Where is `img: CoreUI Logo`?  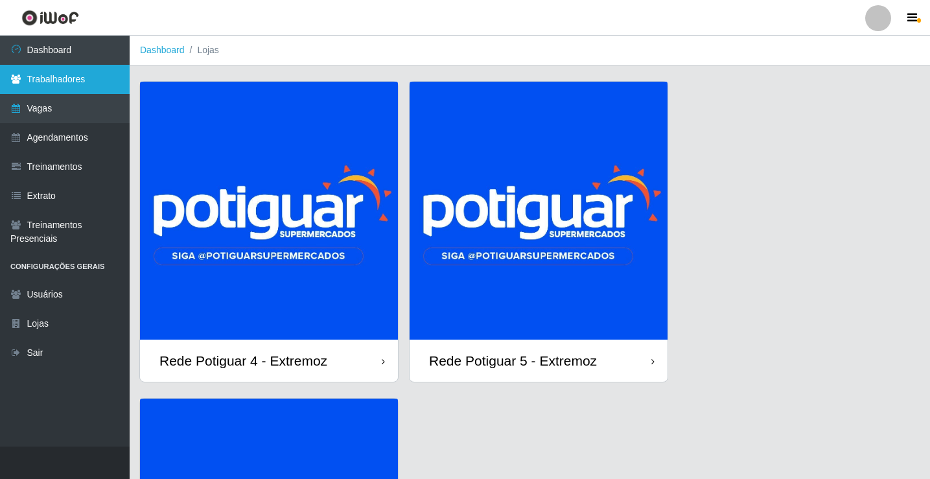
img: CoreUI Logo is located at coordinates (50, 17).